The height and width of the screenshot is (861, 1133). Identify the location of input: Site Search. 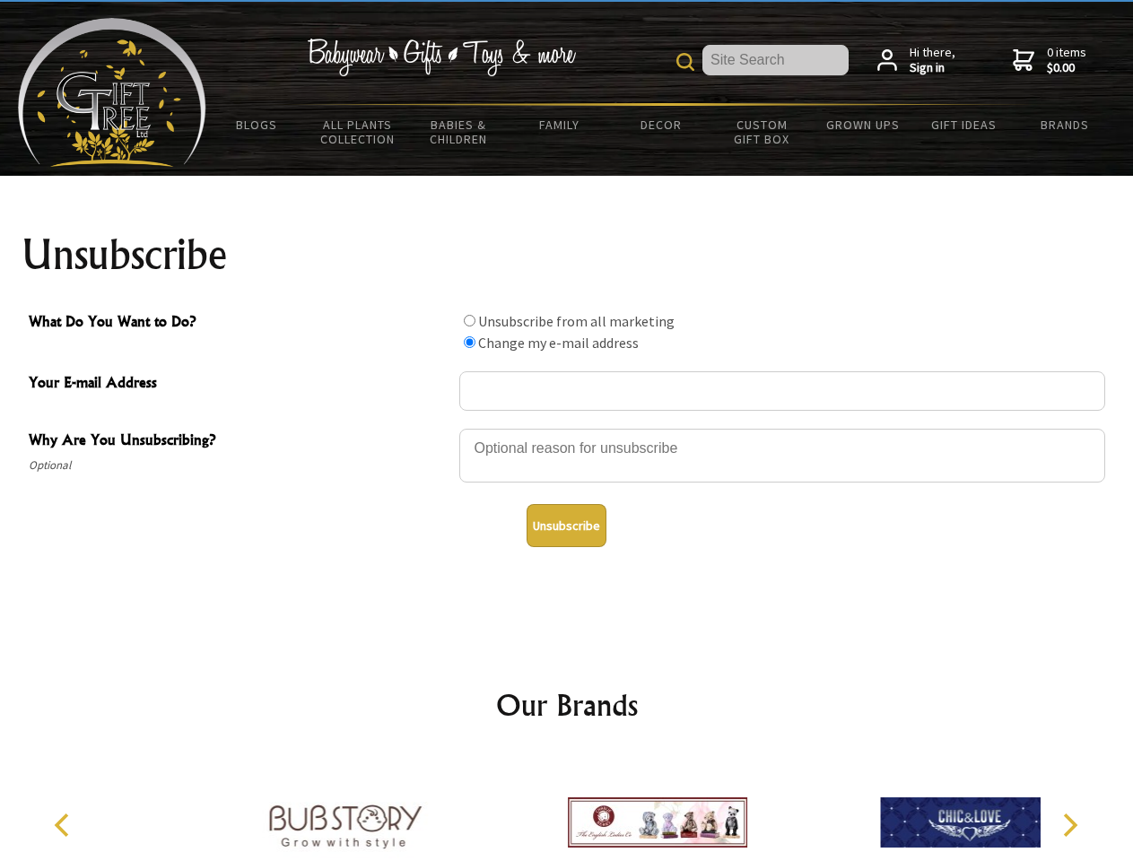
(775, 60).